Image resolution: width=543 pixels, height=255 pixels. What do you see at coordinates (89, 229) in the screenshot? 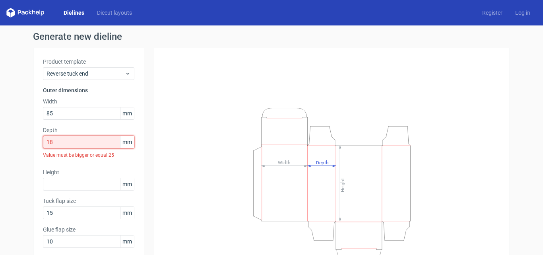
I see `label: Glue flap size` at bounding box center [89, 229].